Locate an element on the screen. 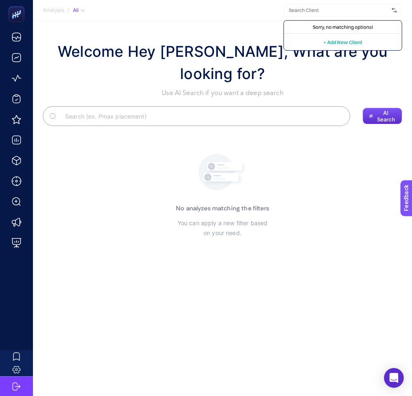 Image resolution: width=412 pixels, height=396 pixels. span: + Add New Client is located at coordinates (343, 42).